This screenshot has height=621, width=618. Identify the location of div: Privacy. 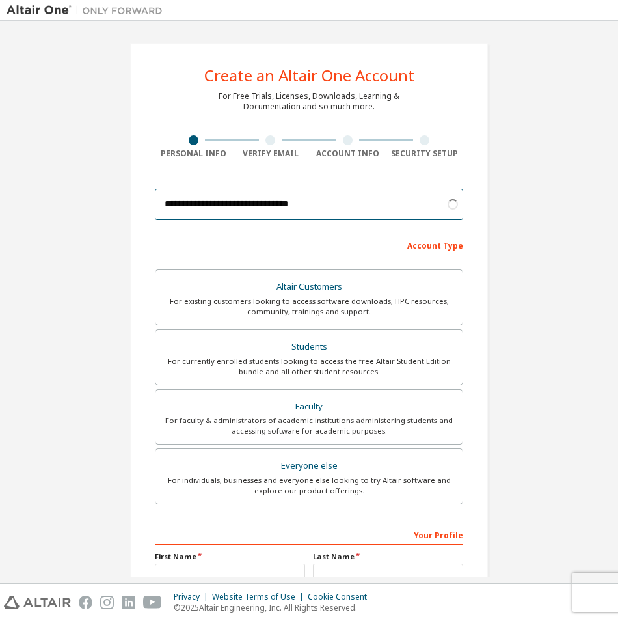
(193, 597).